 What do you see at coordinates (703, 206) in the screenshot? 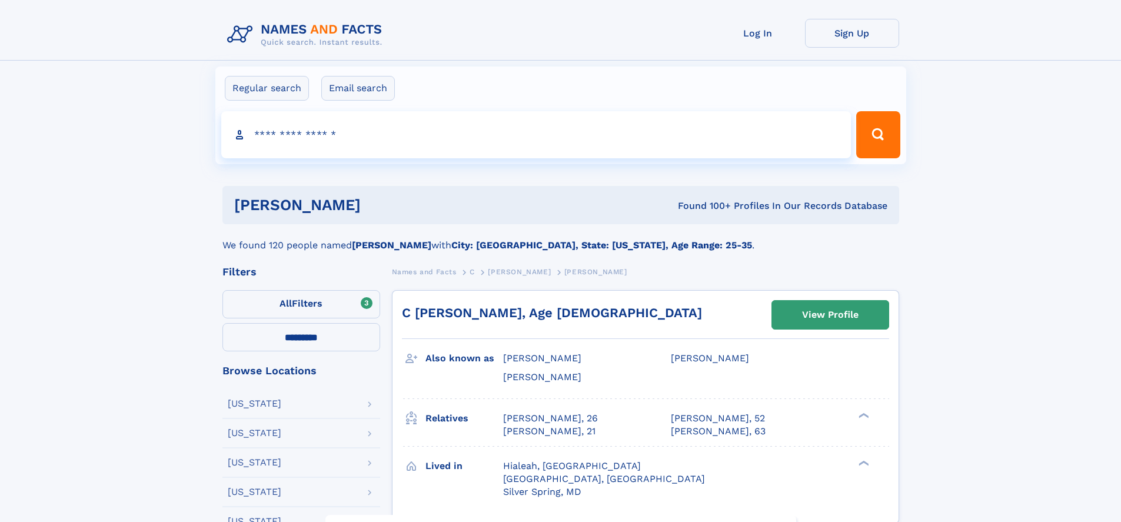
I see `div: Found 100+ Profiles In Our Records Database` at bounding box center [703, 206].